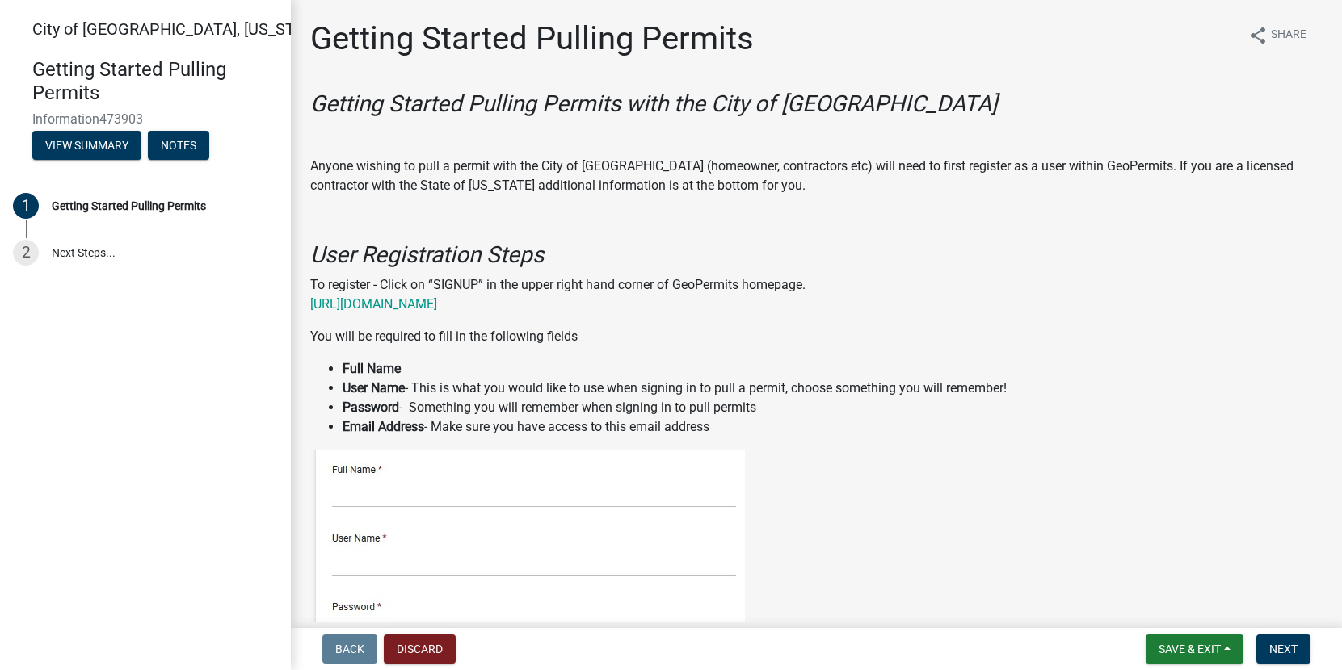 This screenshot has height=670, width=1342. Describe the element at coordinates (1277, 35) in the screenshot. I see `button: shareShare` at that location.